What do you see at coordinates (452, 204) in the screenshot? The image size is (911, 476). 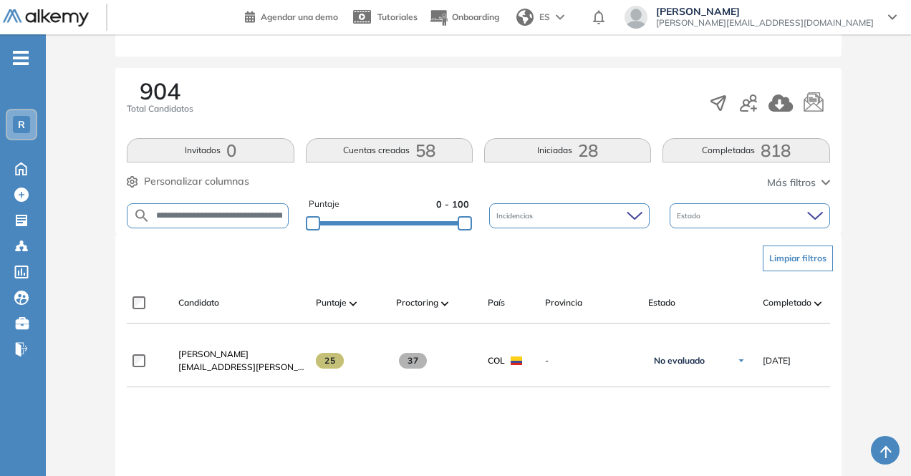 I see `span: 0 - 100` at bounding box center [452, 204].